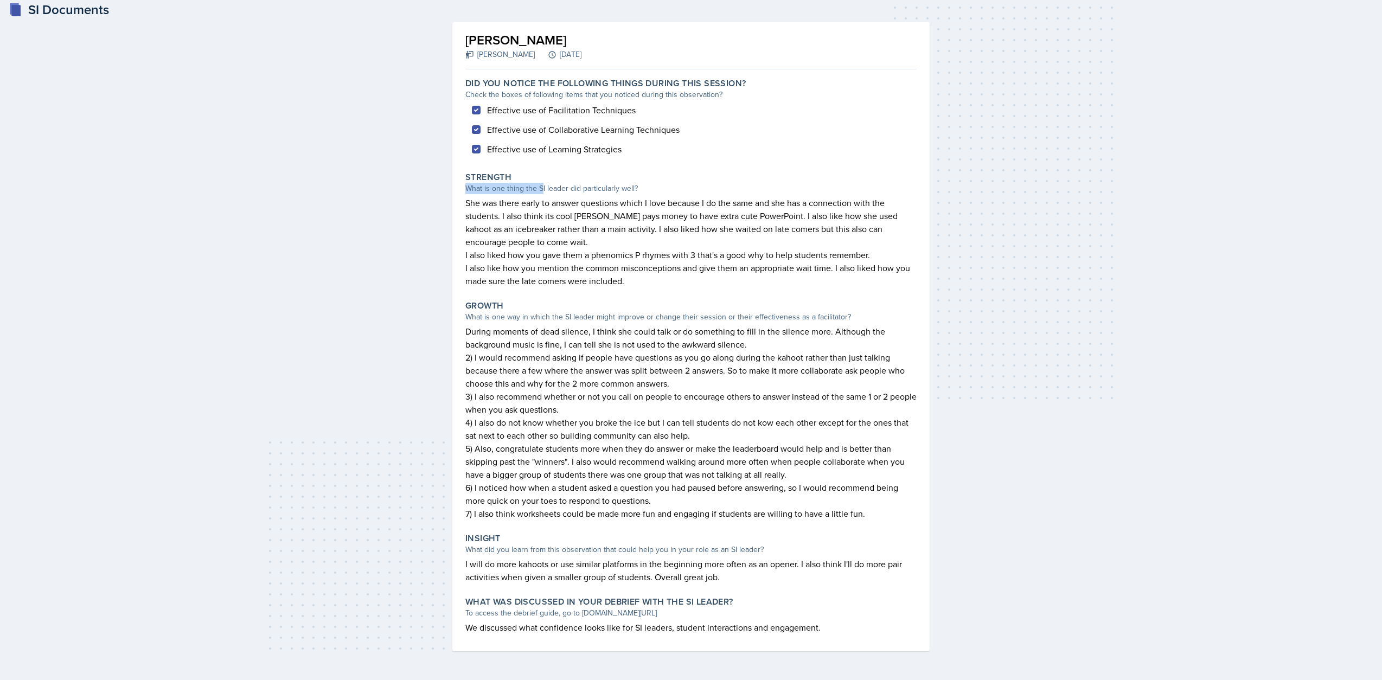 The image size is (1382, 680). What do you see at coordinates (691, 222) in the screenshot?
I see `p: She was there early to answer questions which I love because I do the same and she has a connecti...` at bounding box center [691, 222].